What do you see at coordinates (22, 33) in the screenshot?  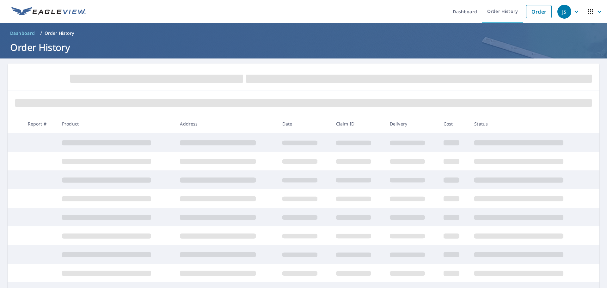 I see `span: Dashboard` at bounding box center [22, 33].